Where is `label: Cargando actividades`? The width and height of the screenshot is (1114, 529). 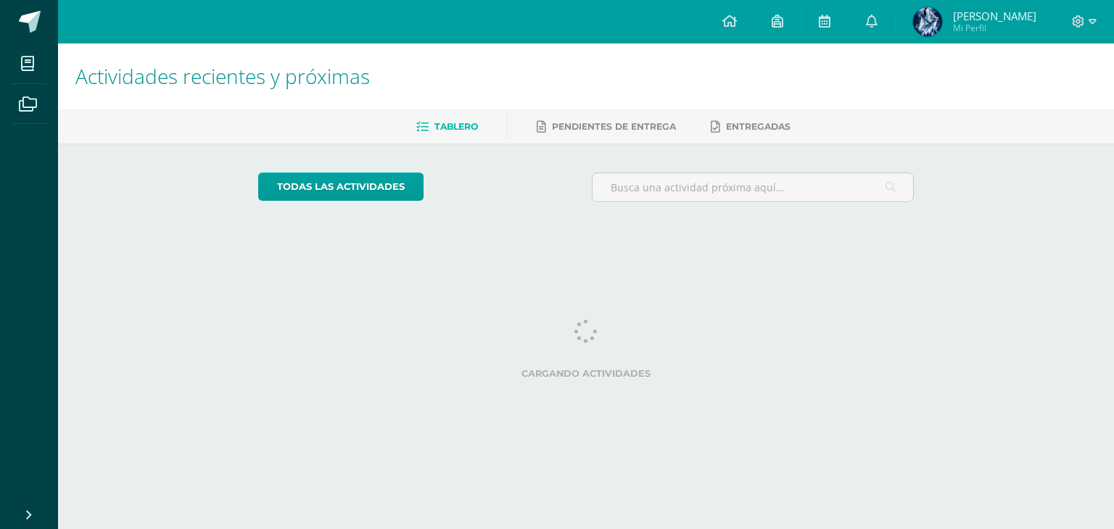
label: Cargando actividades is located at coordinates (586, 373).